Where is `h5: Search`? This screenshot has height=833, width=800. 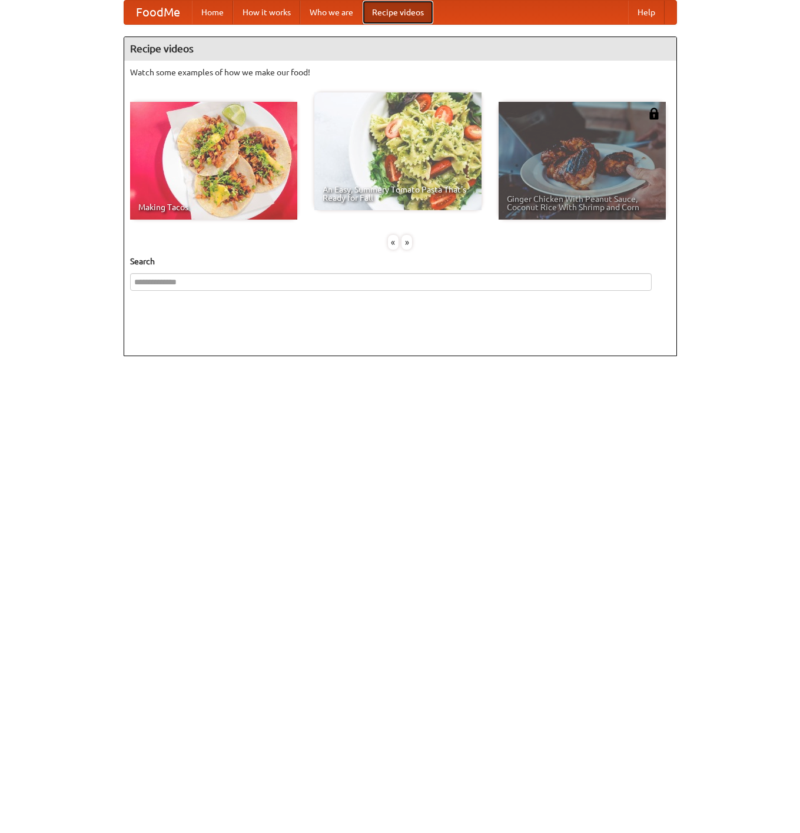 h5: Search is located at coordinates (400, 261).